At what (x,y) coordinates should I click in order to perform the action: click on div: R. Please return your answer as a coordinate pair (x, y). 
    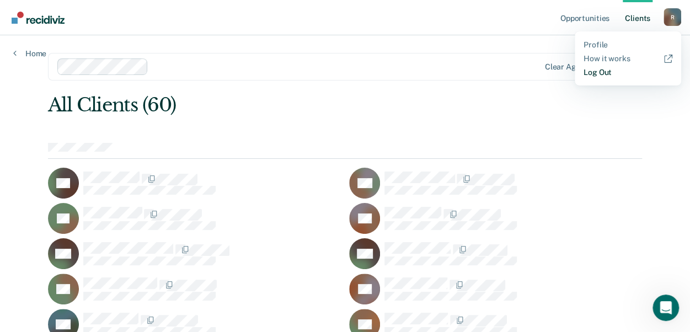
    Looking at the image, I should click on (672, 17).